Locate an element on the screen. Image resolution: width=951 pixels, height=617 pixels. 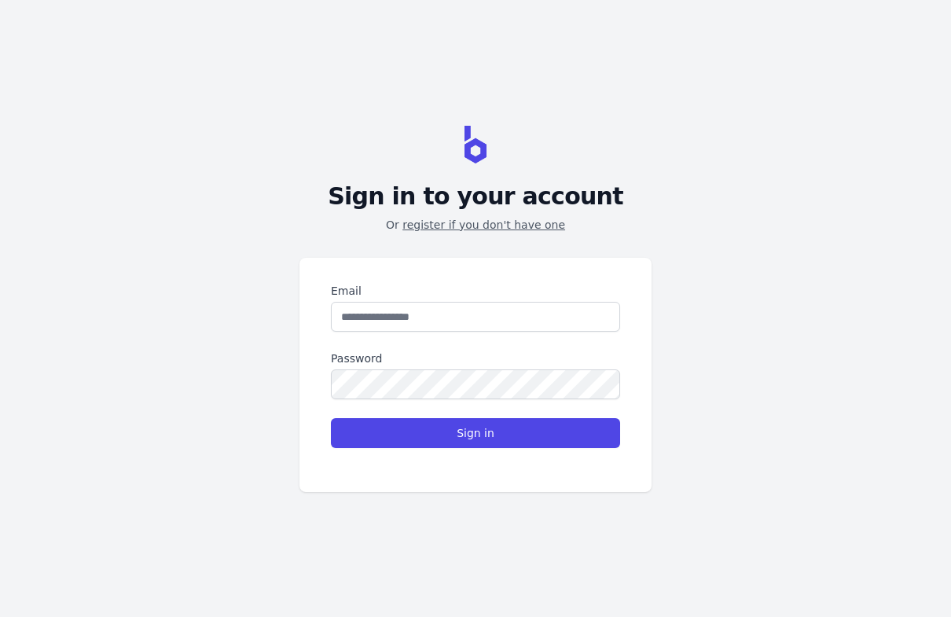
label: Password is located at coordinates (476, 358).